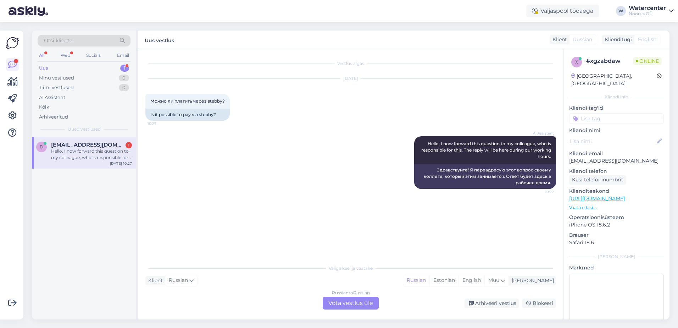 This screenshot has width=678, height=328. Describe the element at coordinates (351, 293) in the screenshot. I see `div: Russian to Russian` at that location.